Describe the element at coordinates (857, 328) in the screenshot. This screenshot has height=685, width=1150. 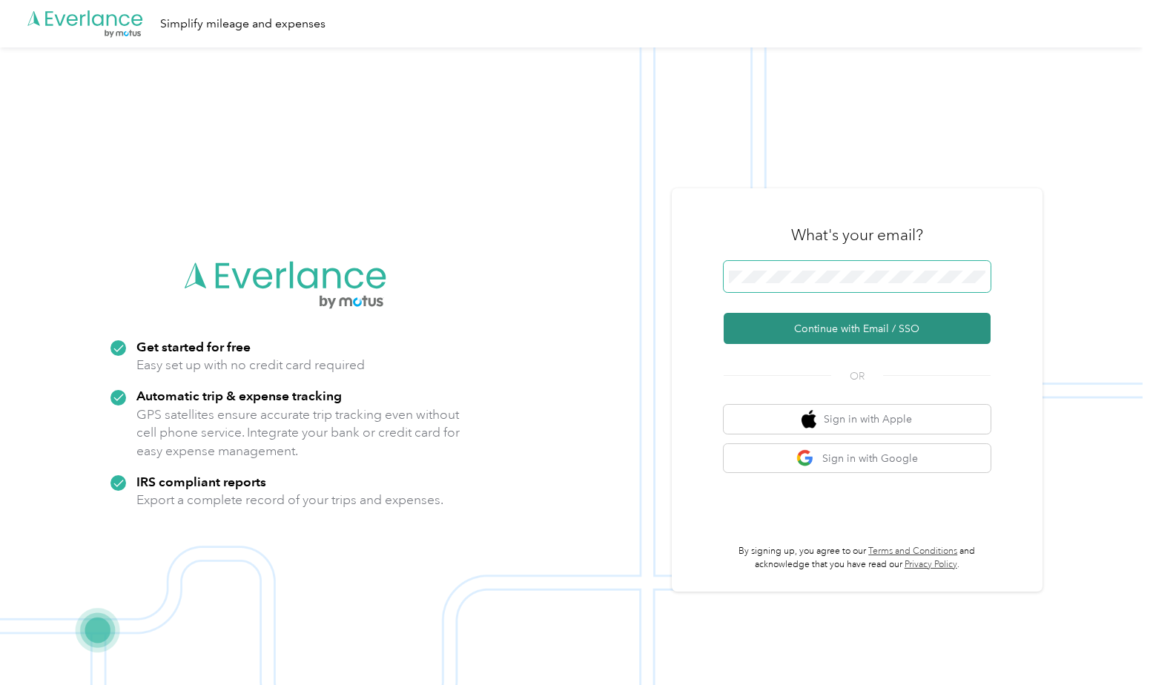
I see `button: Continue with Email / SSO` at that location.